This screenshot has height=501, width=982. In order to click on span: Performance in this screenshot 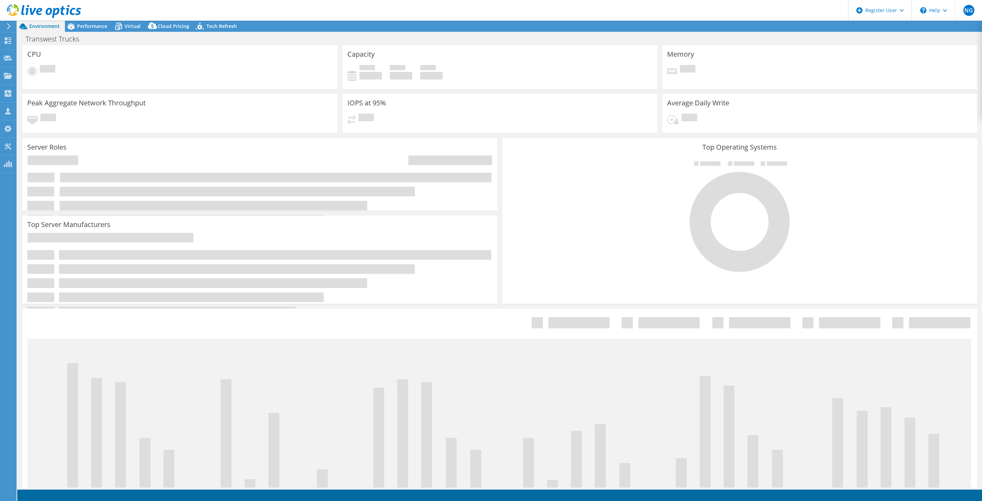, I will do `click(92, 26)`.